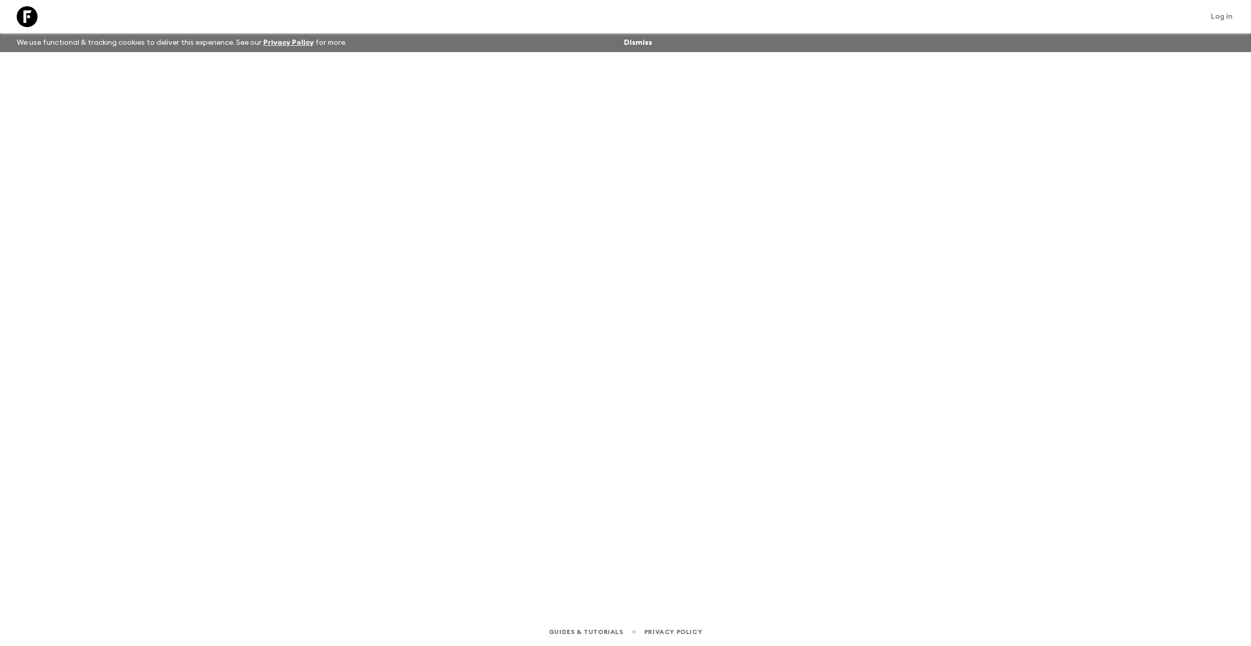 The width and height of the screenshot is (1251, 646). What do you see at coordinates (638, 43) in the screenshot?
I see `button: Dismiss` at bounding box center [638, 43].